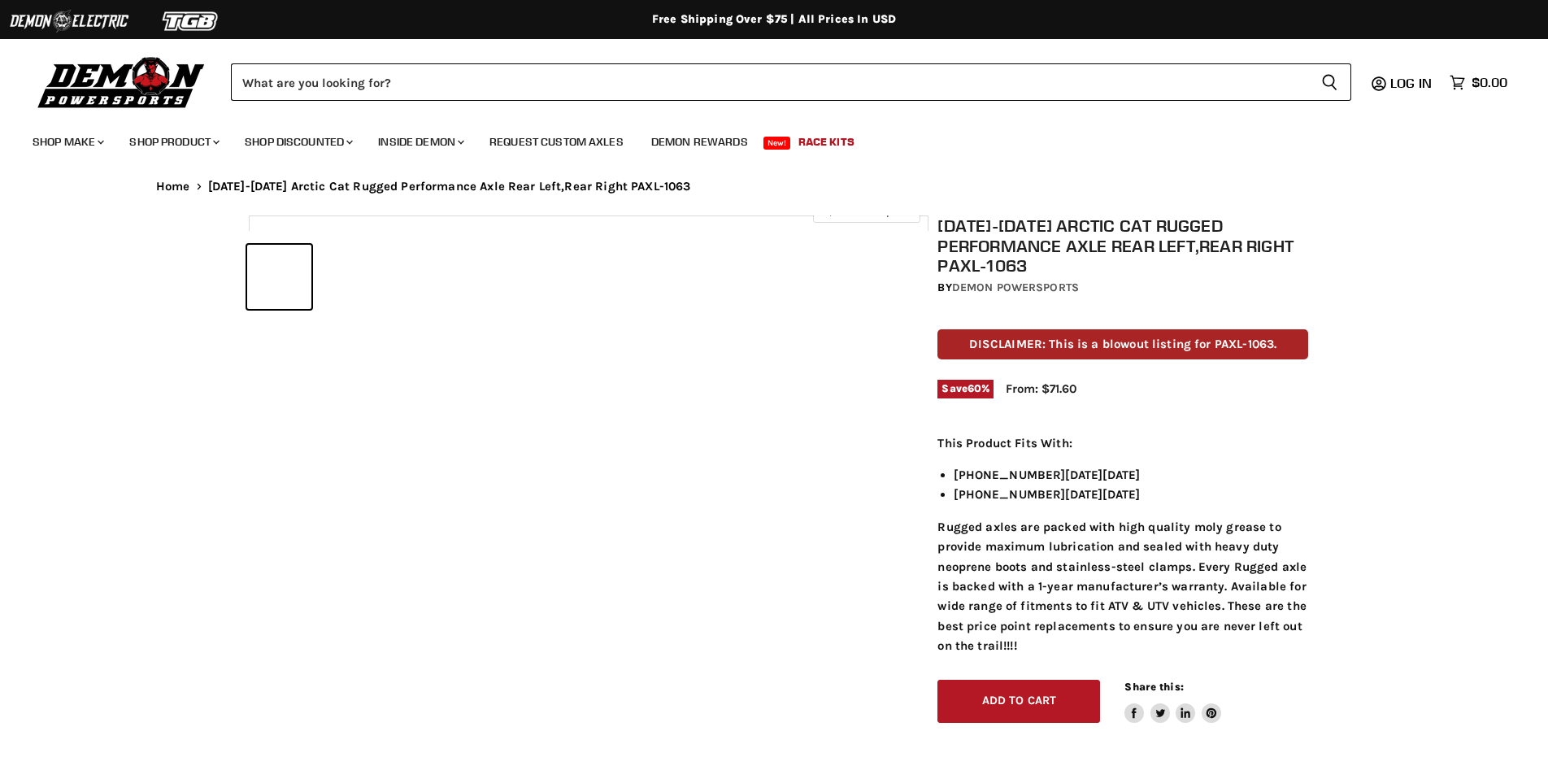  Describe the element at coordinates (1412, 83) in the screenshot. I see `a: Log in` at that location.